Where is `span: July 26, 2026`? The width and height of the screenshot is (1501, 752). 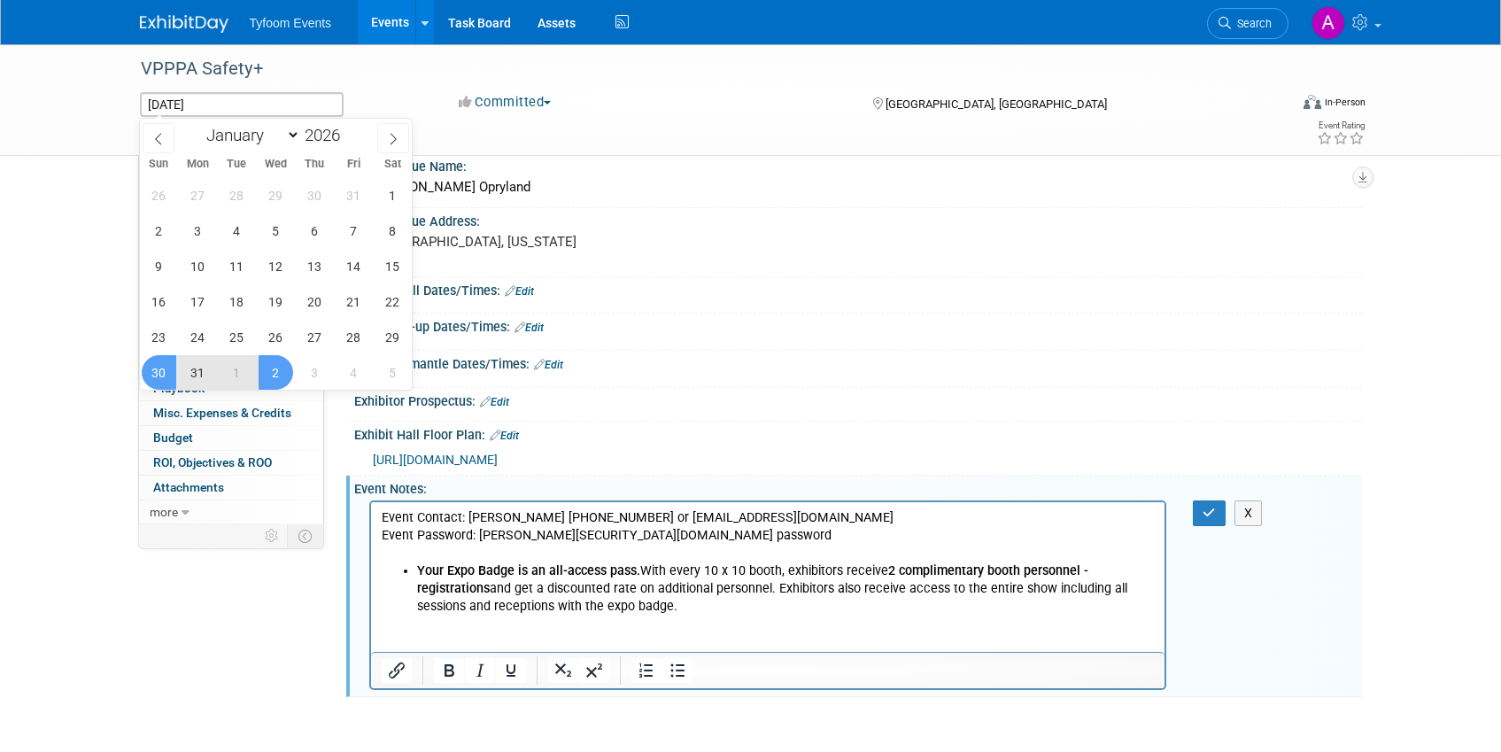
span: July 26, 2026 is located at coordinates (158, 195).